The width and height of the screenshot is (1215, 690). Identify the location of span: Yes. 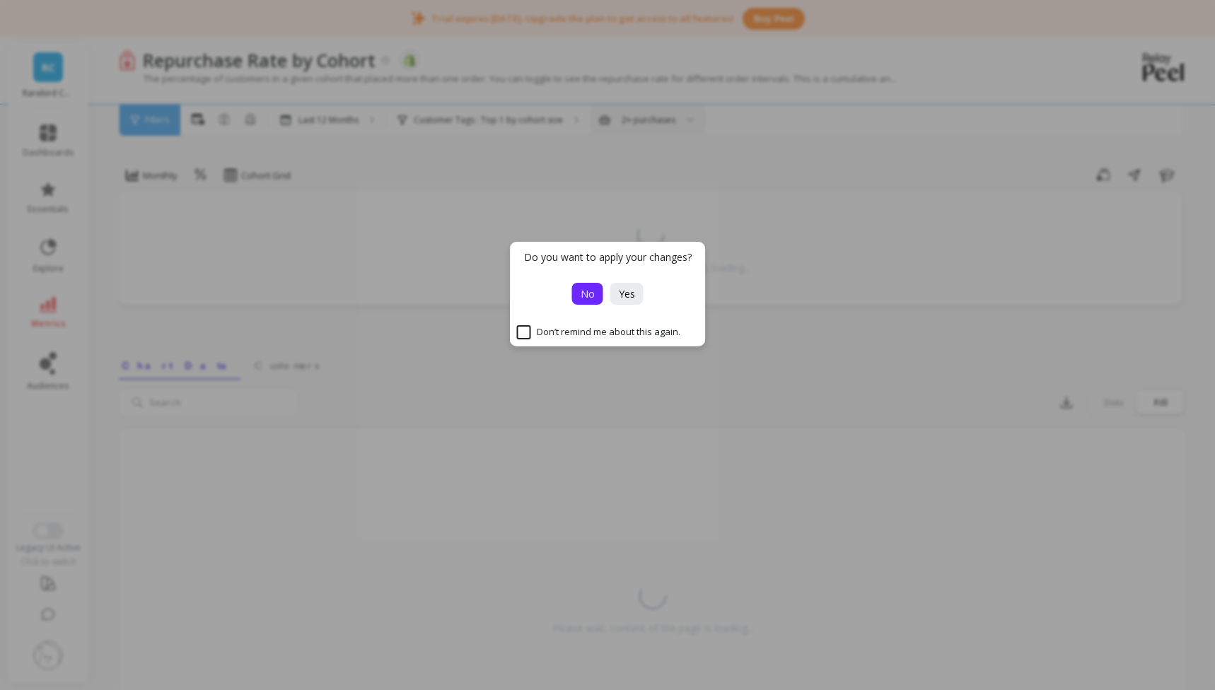
(626, 293).